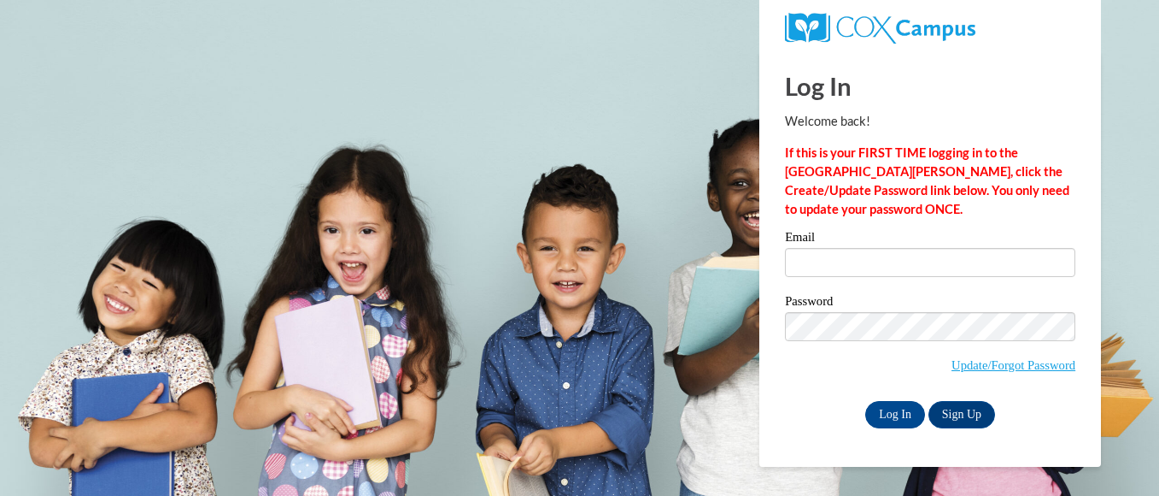 The height and width of the screenshot is (496, 1159). Describe the element at coordinates (930, 85) in the screenshot. I see `h1: Log In` at that location.